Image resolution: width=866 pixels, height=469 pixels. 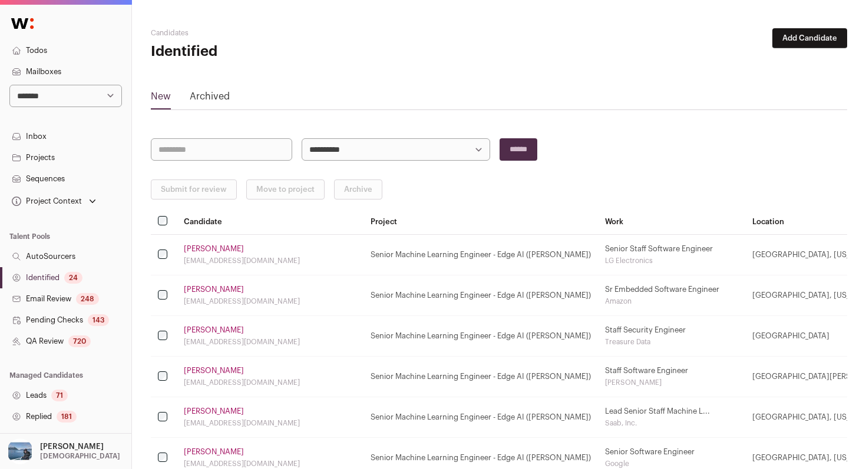 What do you see at coordinates (20, 452) in the screenshot?
I see `img: 17109629-medium_jpg` at bounding box center [20, 452].